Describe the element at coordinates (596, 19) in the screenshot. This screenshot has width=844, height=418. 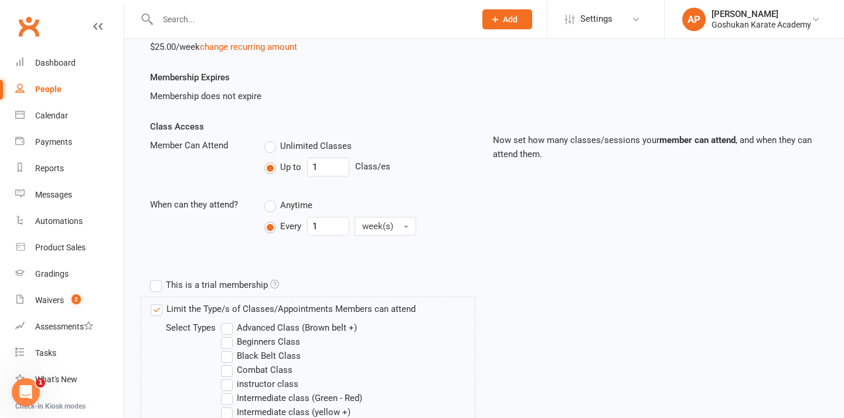
I see `span: Settings` at that location.